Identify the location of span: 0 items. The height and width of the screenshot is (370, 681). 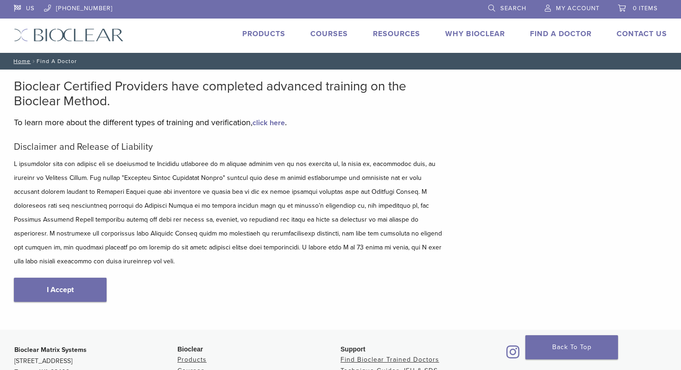
(646, 8).